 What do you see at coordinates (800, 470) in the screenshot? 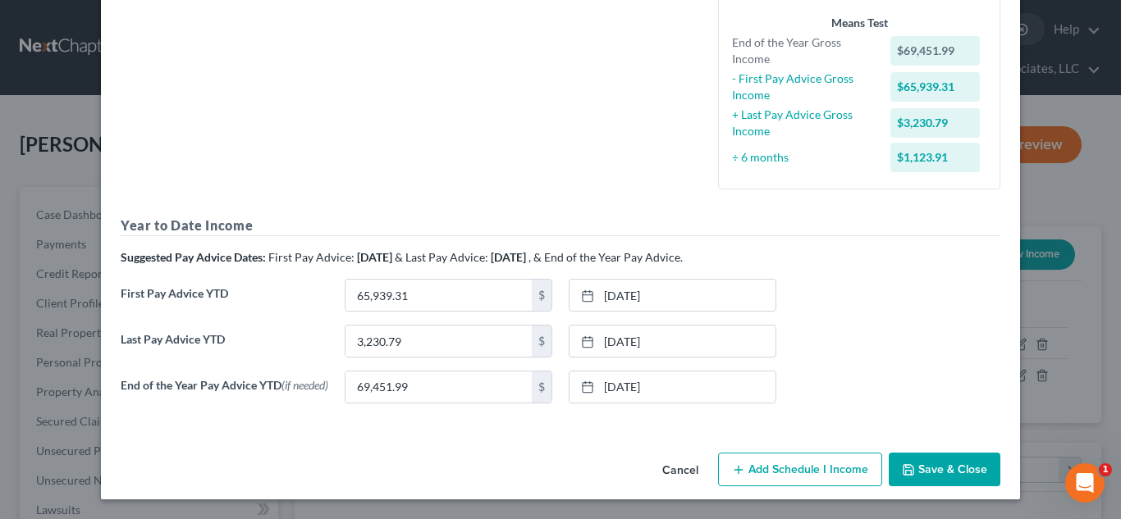
I see `button: Add Schedule I Income` at bounding box center [800, 470].